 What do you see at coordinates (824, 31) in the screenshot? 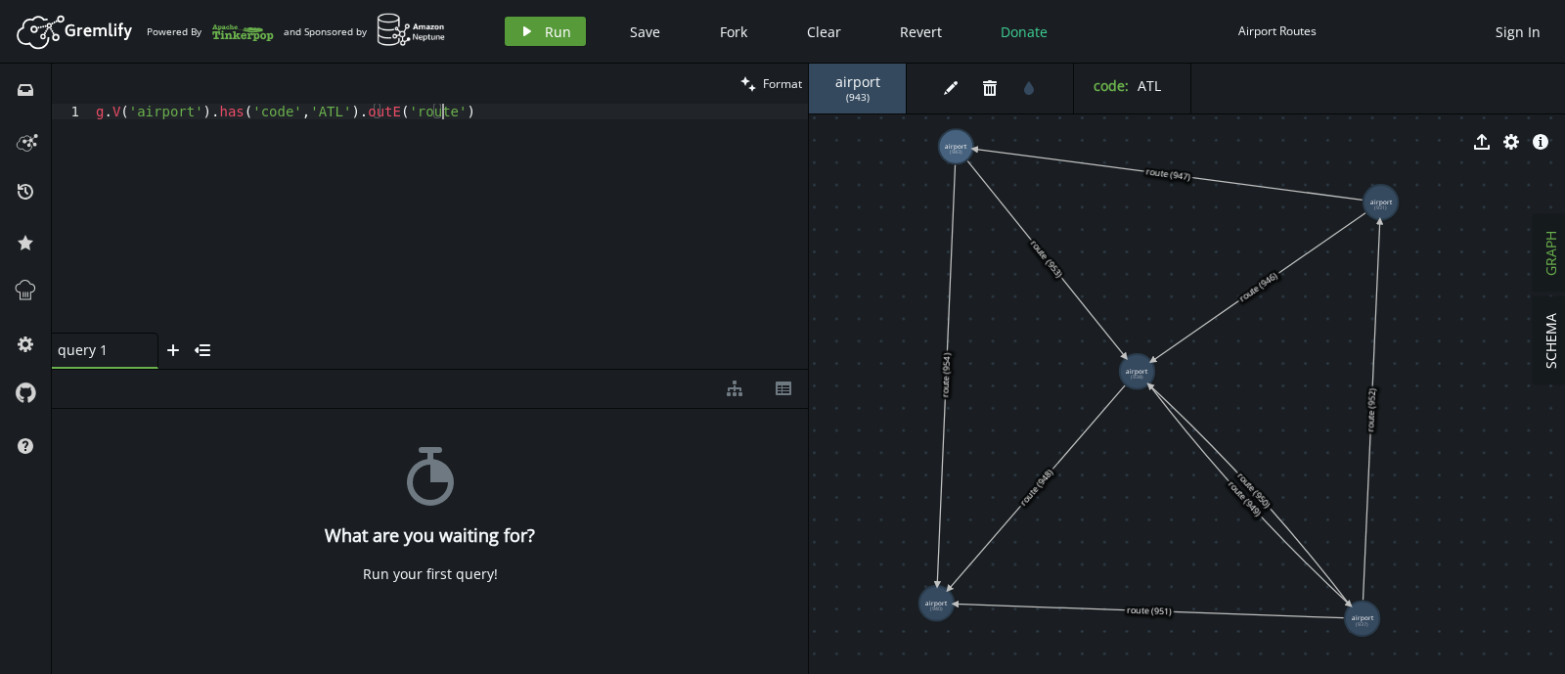
I see `button: Clear` at bounding box center [824, 31].